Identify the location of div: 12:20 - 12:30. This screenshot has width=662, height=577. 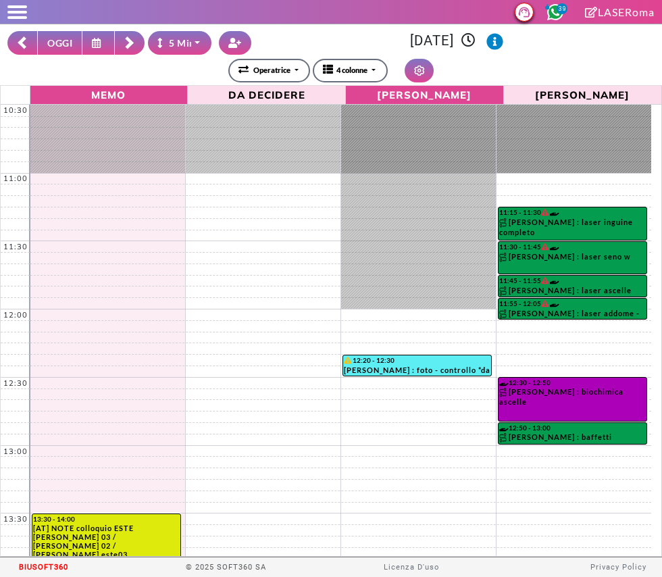
(417, 360).